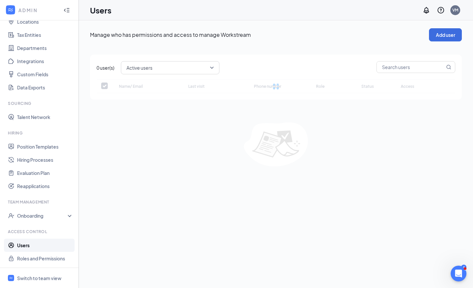 This screenshot has height=288, width=473. I want to click on div: Sourcing, so click(40, 103).